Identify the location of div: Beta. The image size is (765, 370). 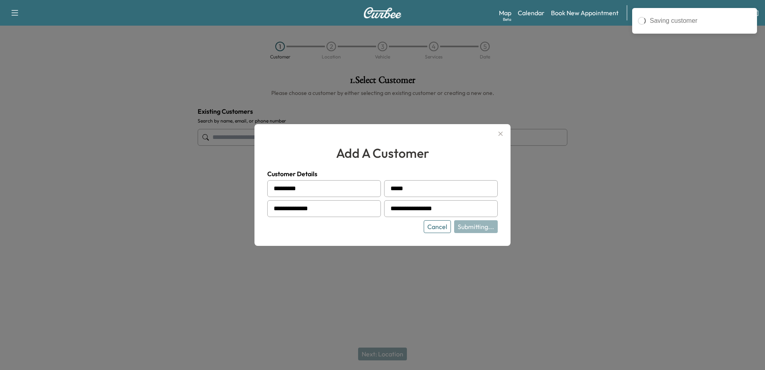
(507, 19).